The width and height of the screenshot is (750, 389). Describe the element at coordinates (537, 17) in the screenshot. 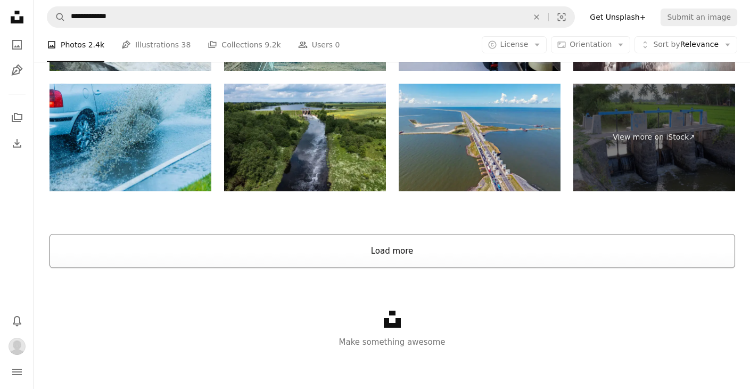

I see `button: Clear` at that location.